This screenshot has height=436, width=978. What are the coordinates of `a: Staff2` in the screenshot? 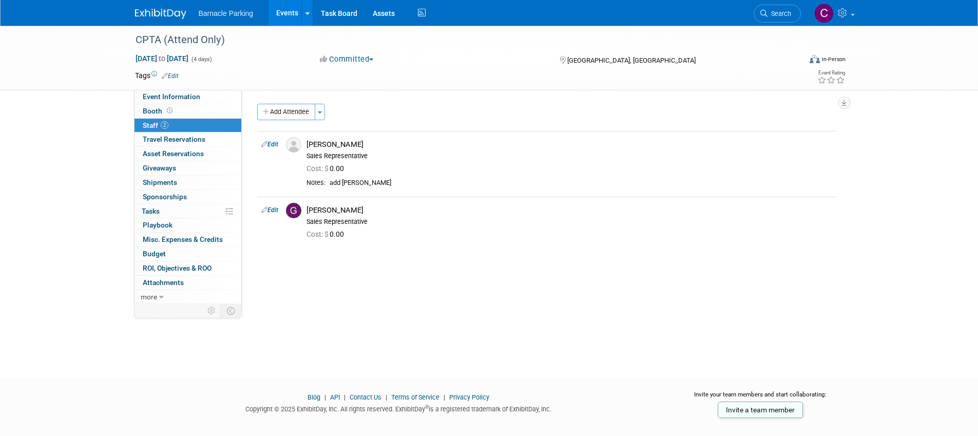 It's located at (188, 125).